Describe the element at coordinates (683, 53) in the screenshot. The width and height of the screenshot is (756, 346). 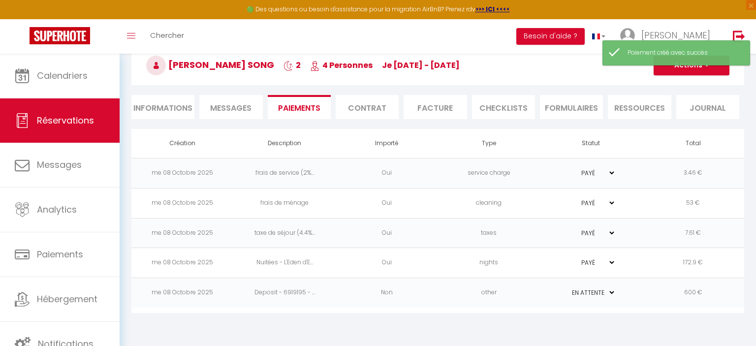
I see `div: Paiement créé avec succès` at that location.